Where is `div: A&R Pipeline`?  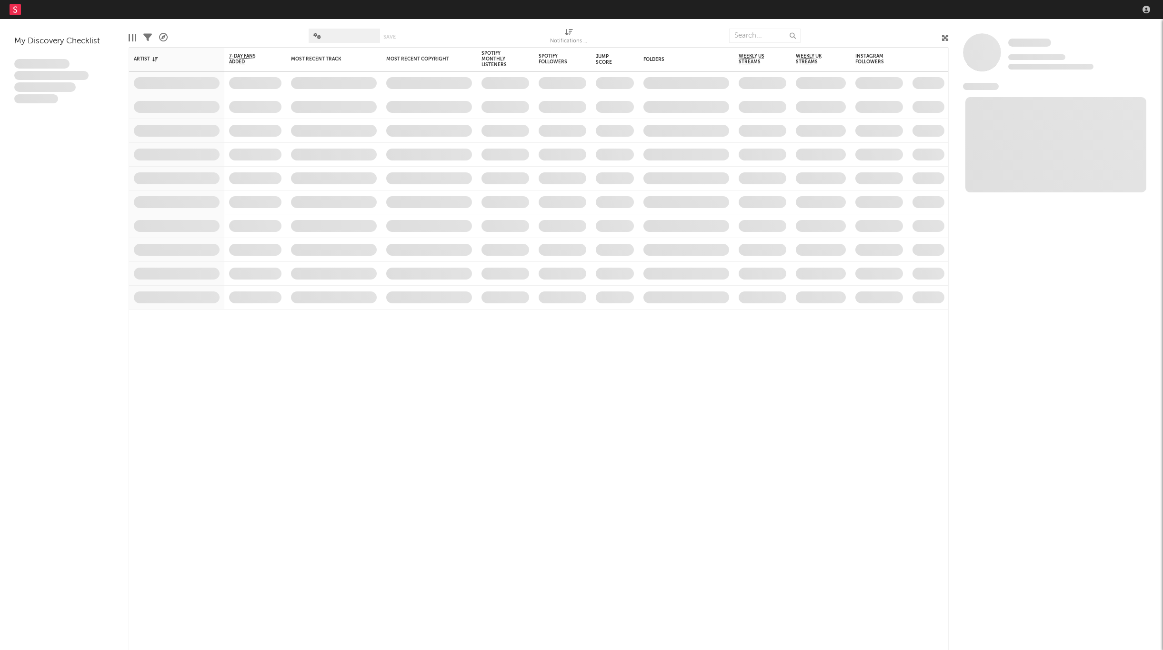 div: A&R Pipeline is located at coordinates (163, 38).